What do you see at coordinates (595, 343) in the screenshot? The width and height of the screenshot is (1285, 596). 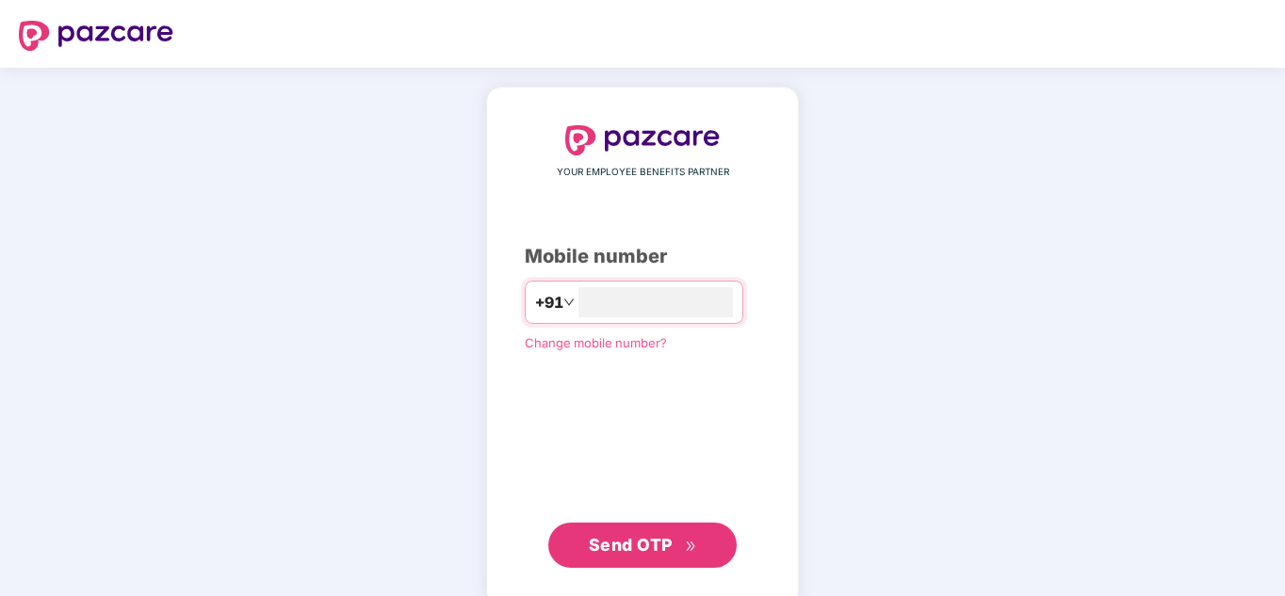 I see `a: Change mobile number?` at bounding box center [595, 343].